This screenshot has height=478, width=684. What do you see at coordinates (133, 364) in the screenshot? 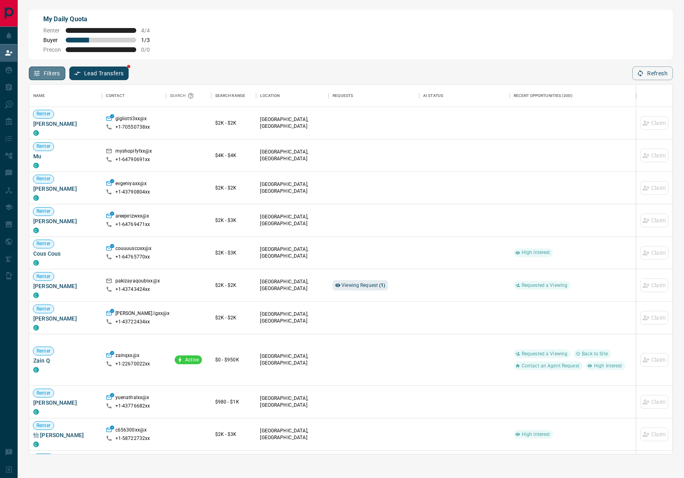
I see `p: +1- 22670022xx` at bounding box center [133, 364].